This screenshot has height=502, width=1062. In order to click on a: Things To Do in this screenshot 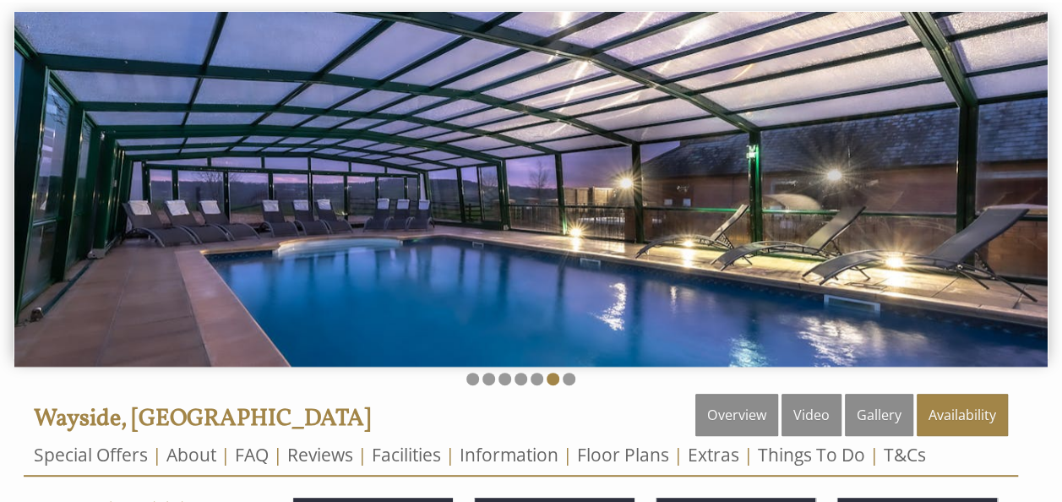, I will do `click(811, 455)`.